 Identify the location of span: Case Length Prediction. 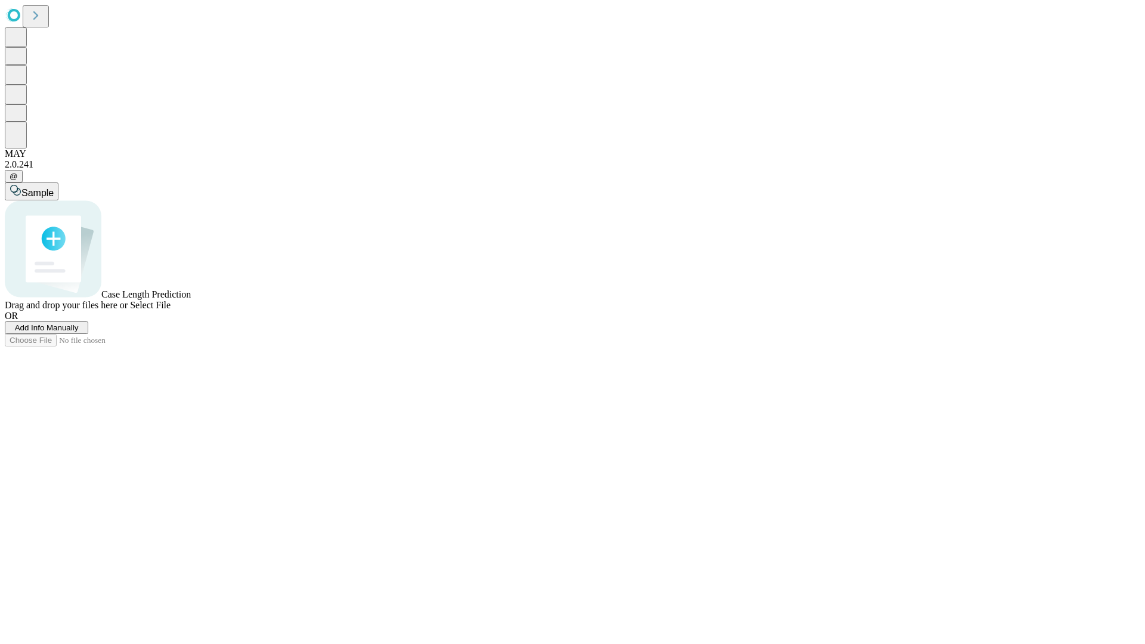
(146, 294).